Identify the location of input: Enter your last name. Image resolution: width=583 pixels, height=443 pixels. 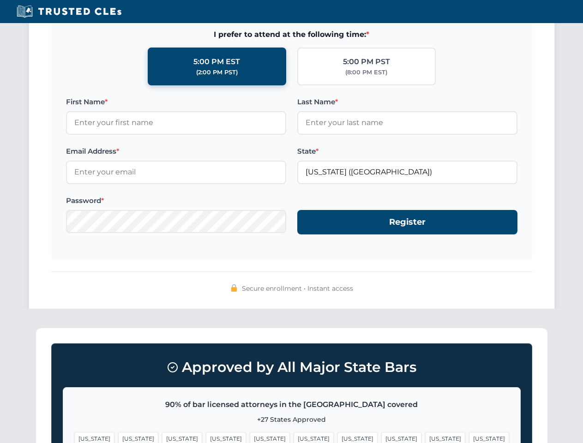
(407, 123).